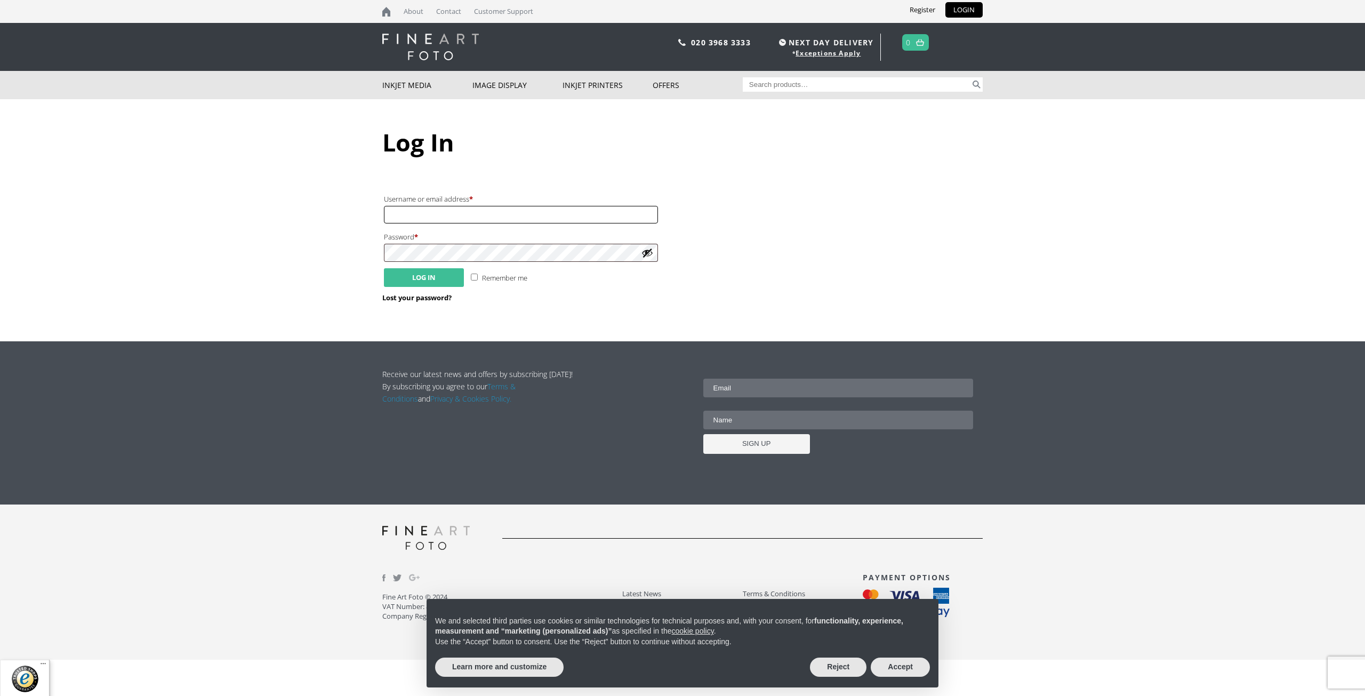 This screenshot has width=1365, height=696. Describe the element at coordinates (721, 42) in the screenshot. I see `a: 020 3968 3333` at that location.